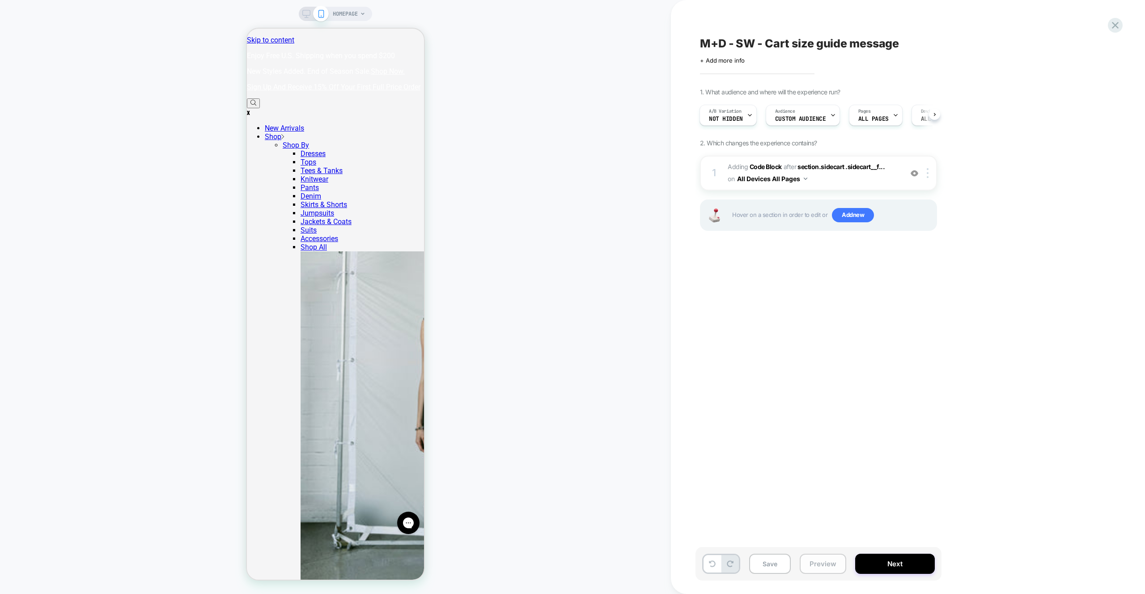 The height and width of the screenshot is (594, 1145). What do you see at coordinates (61, 133) in the screenshot?
I see `a: Tops` at bounding box center [61, 133].